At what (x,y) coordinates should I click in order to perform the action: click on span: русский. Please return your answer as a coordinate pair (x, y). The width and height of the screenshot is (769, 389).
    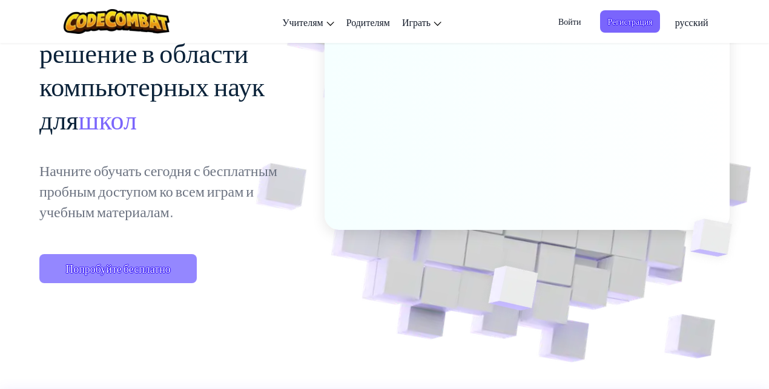
    Looking at the image, I should click on (692, 22).